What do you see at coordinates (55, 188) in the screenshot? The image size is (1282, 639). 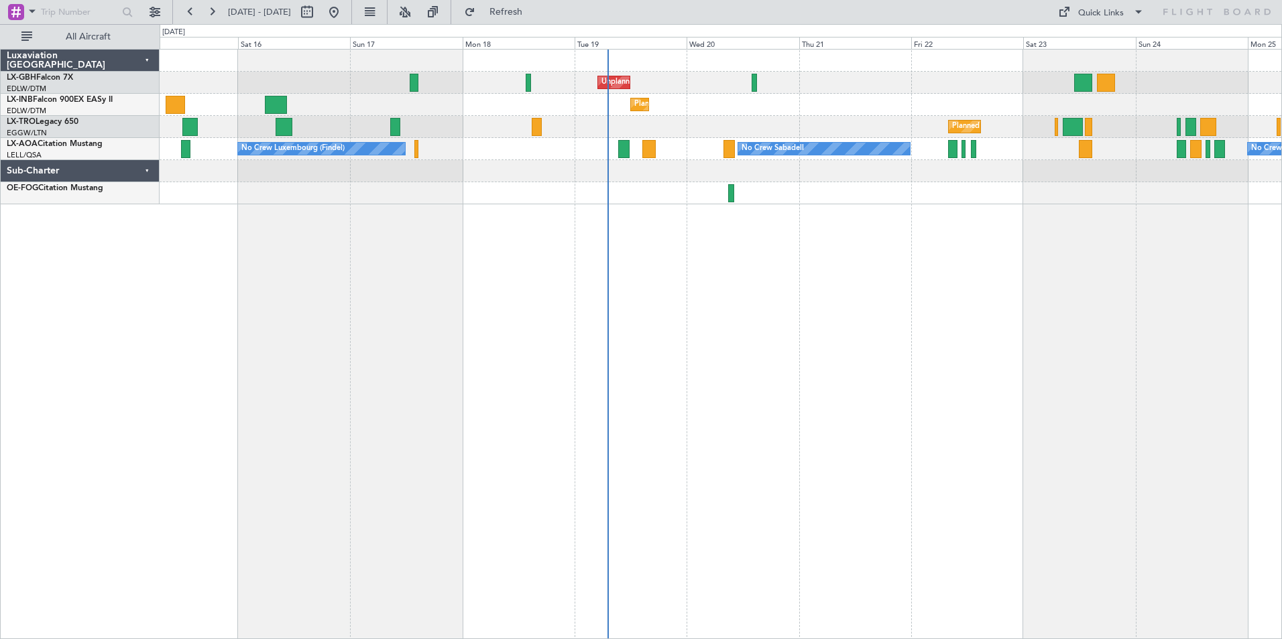 I see `a: OE-FOGCitation Mustang` at bounding box center [55, 188].